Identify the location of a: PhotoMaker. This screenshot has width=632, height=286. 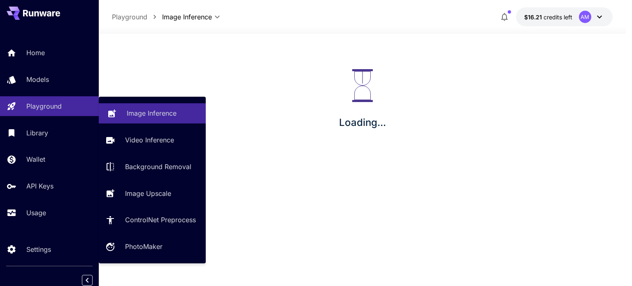
(152, 247).